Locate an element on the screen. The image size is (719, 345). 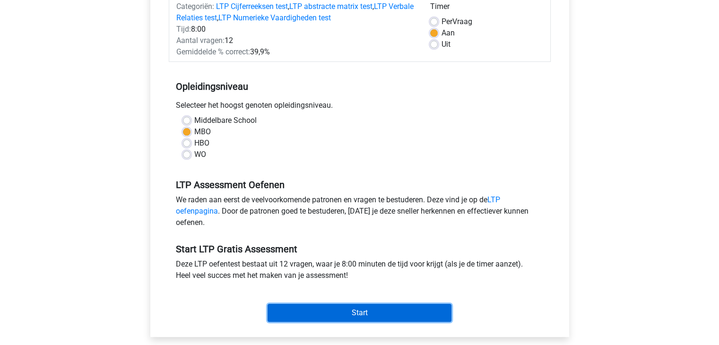
span: Categoriën: is located at coordinates (195, 6).